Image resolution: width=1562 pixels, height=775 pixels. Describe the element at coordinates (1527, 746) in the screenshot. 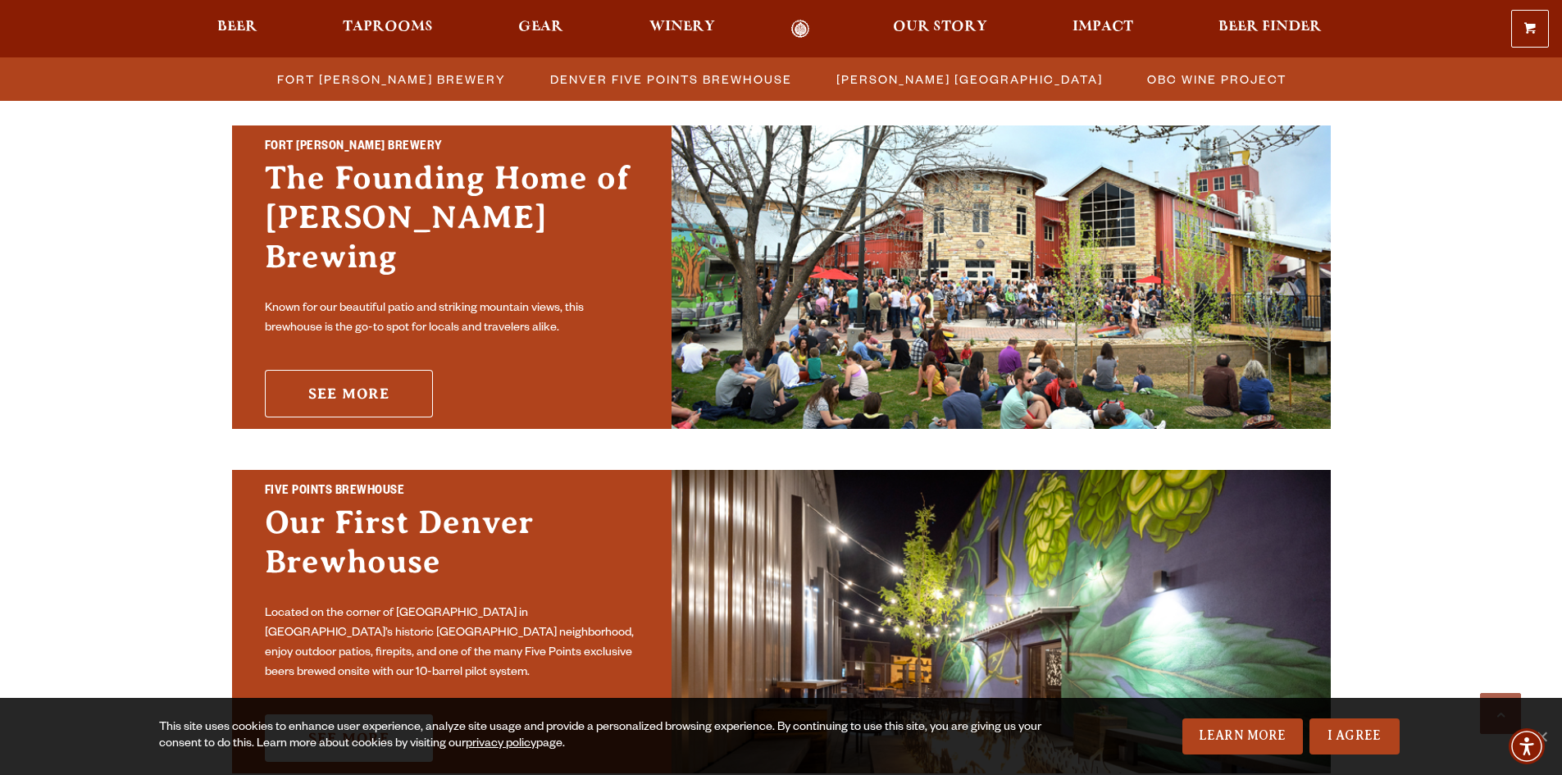

I see `div: Accessibility Menu` at that location.